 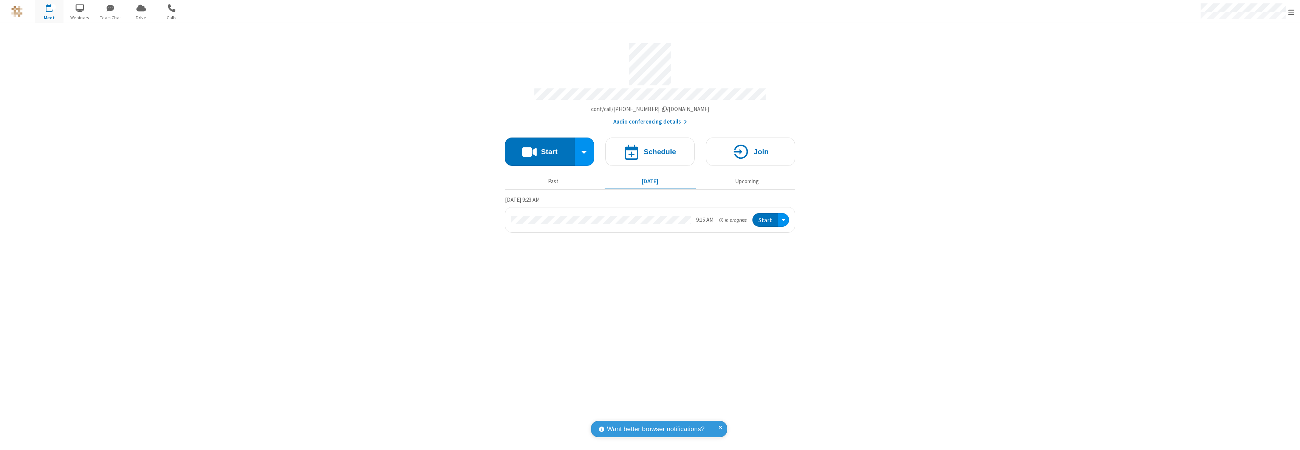 What do you see at coordinates (172, 18) in the screenshot?
I see `span: Calls` at bounding box center [172, 18].